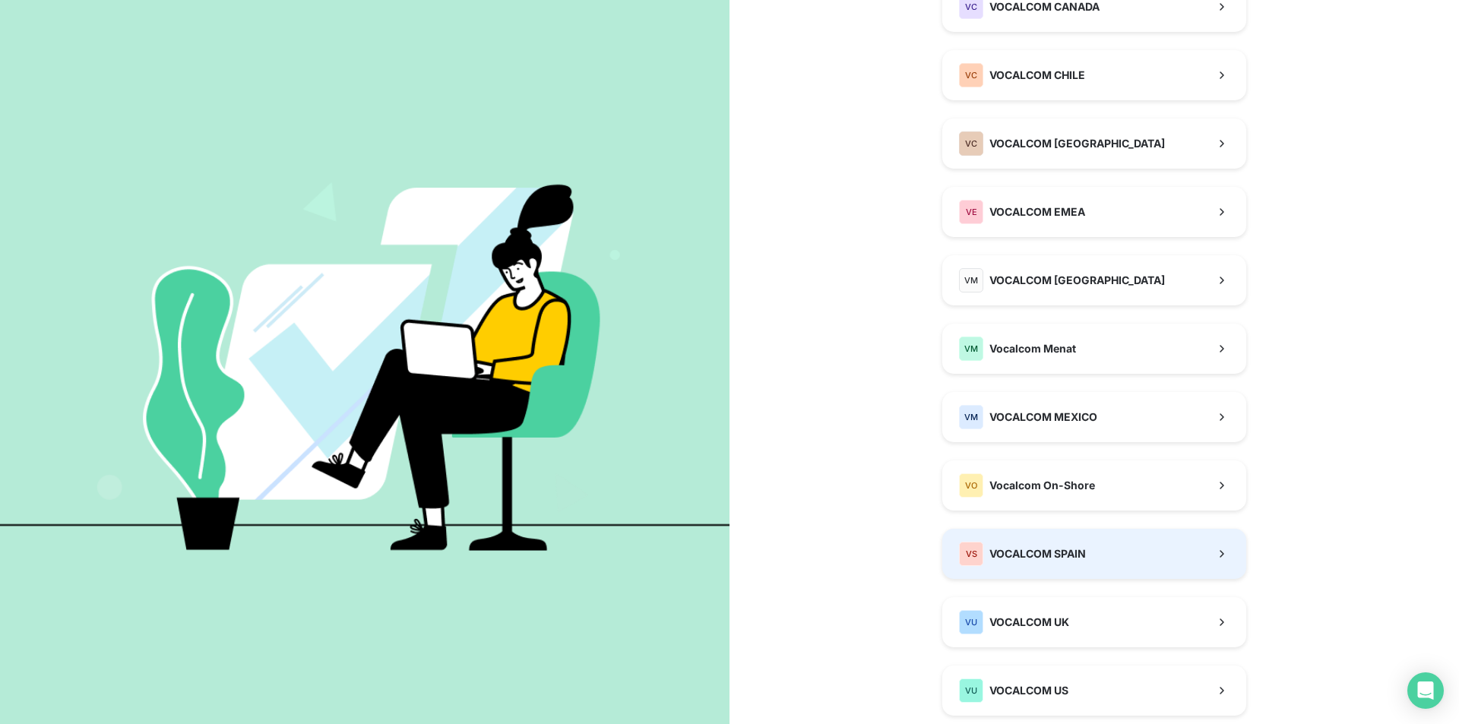 The width and height of the screenshot is (1459, 724). Describe the element at coordinates (971, 212) in the screenshot. I see `div: VE` at that location.